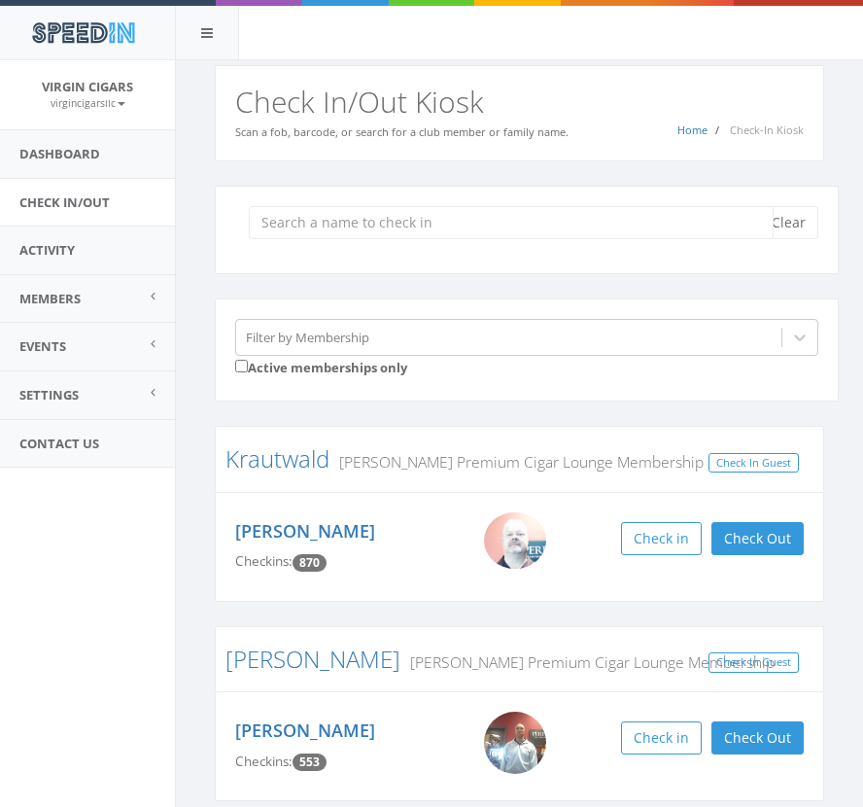 The width and height of the screenshot is (863, 807). What do you see at coordinates (401, 131) in the screenshot?
I see `small: Scan a fob, barcode, or search for a club member or family name.` at bounding box center [401, 131].